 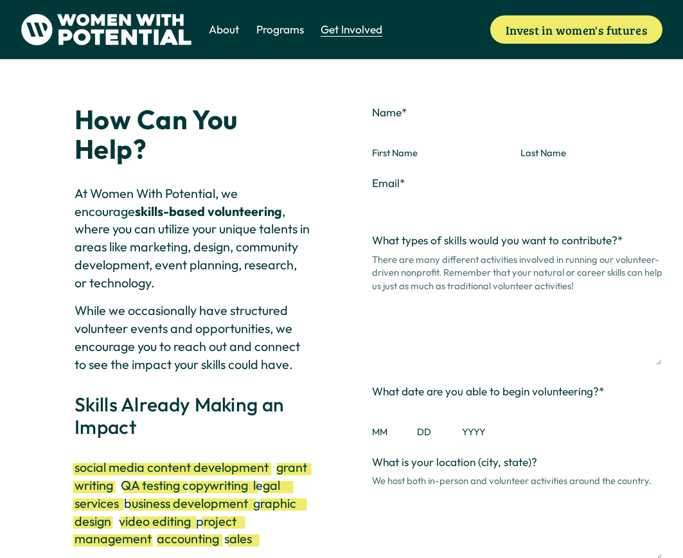 What do you see at coordinates (215, 485) in the screenshot?
I see `span: copywriting` at bounding box center [215, 485].